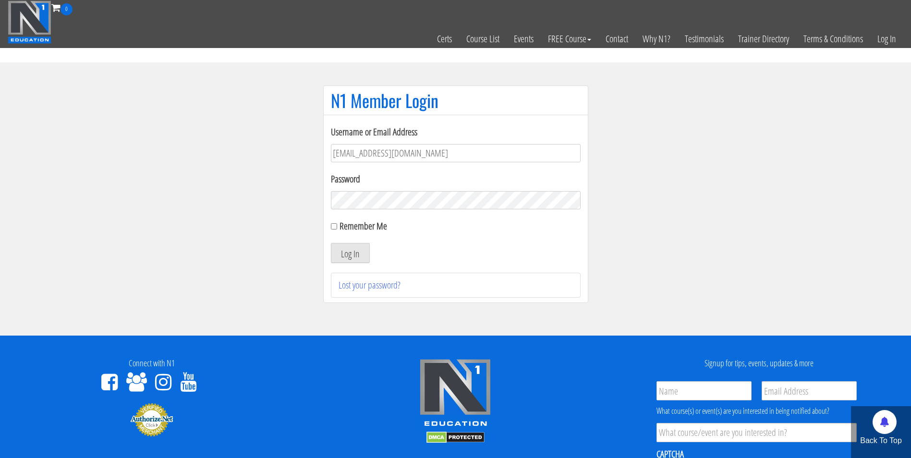 The width and height of the screenshot is (911, 458). What do you see at coordinates (704, 39) in the screenshot?
I see `a: Testimonials` at bounding box center [704, 39].